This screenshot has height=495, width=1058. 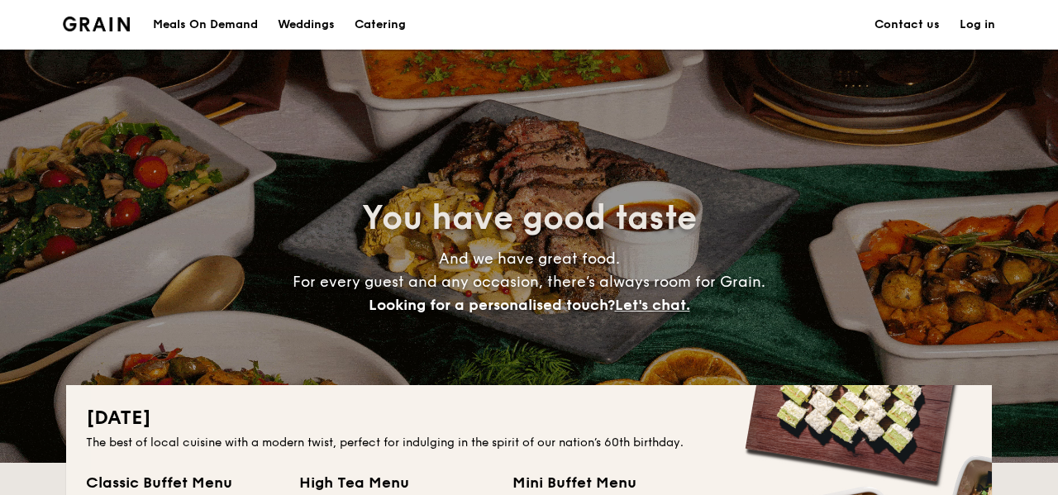 What do you see at coordinates (96, 24) in the screenshot?
I see `img: Grain` at bounding box center [96, 24].